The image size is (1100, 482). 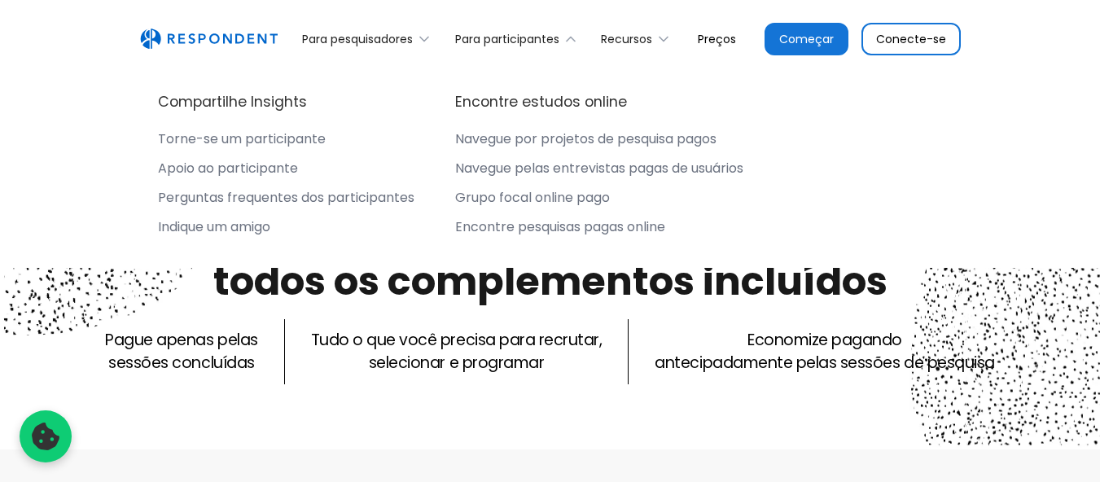 I want to click on font: Encontre estudos online, so click(x=541, y=102).